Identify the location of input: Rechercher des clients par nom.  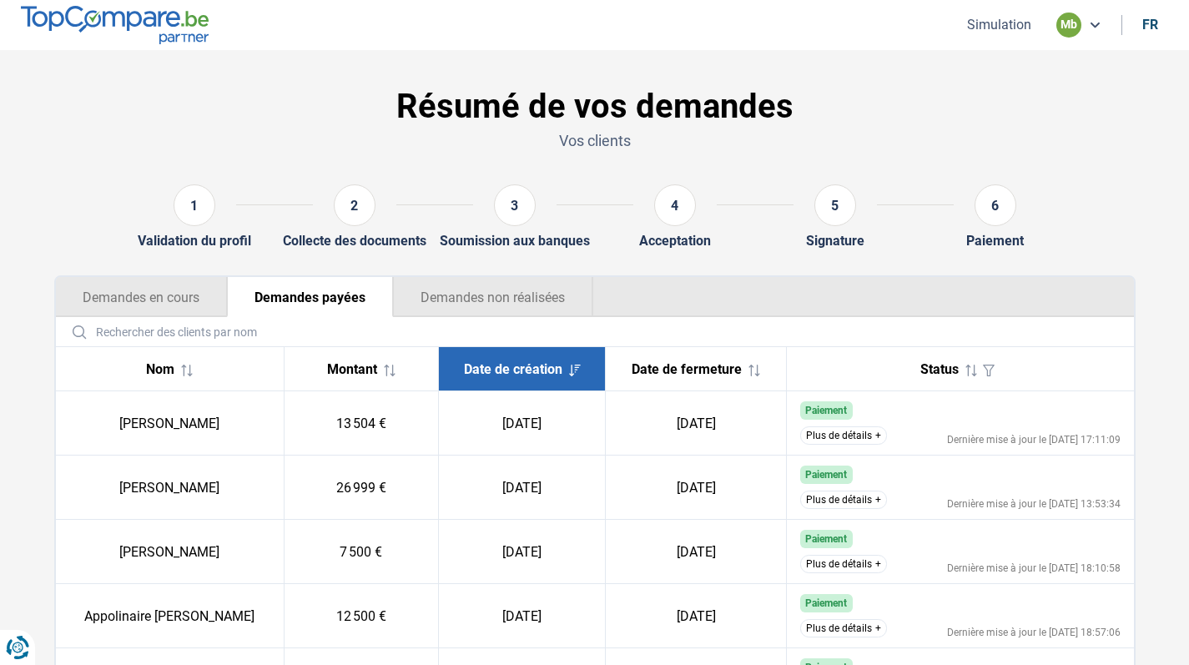
(595, 331).